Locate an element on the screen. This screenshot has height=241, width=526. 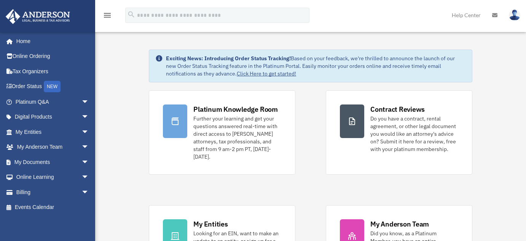
div: My Entities is located at coordinates (211, 224).